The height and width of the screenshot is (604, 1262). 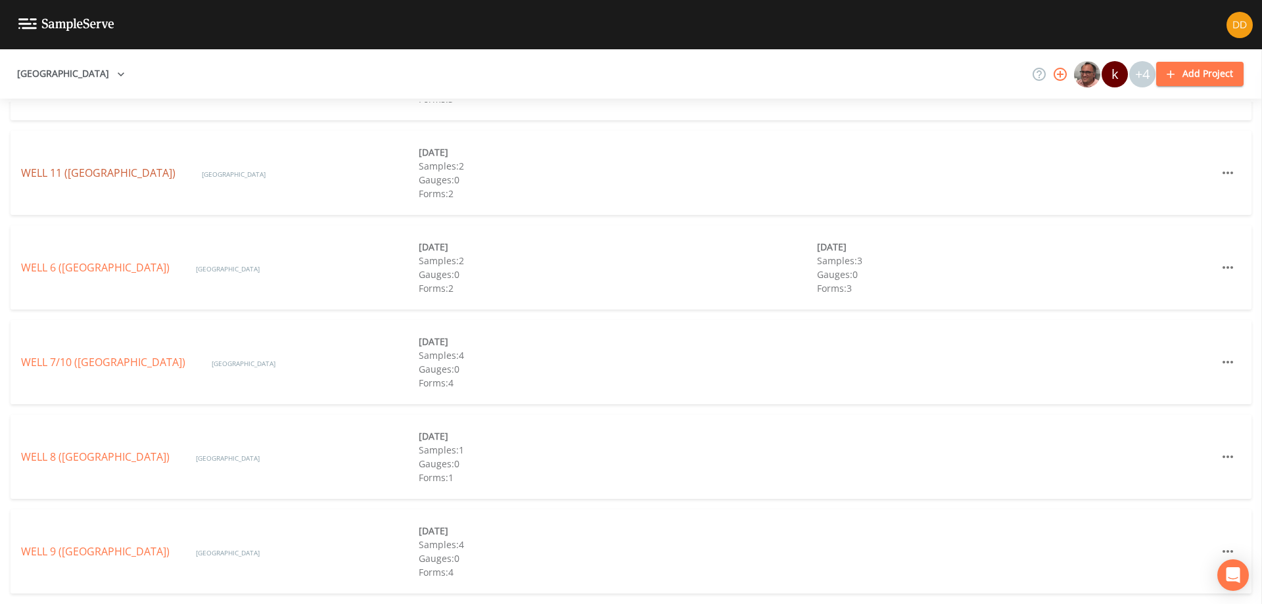 What do you see at coordinates (617, 450) in the screenshot?
I see `div: Samples: 1` at bounding box center [617, 450].